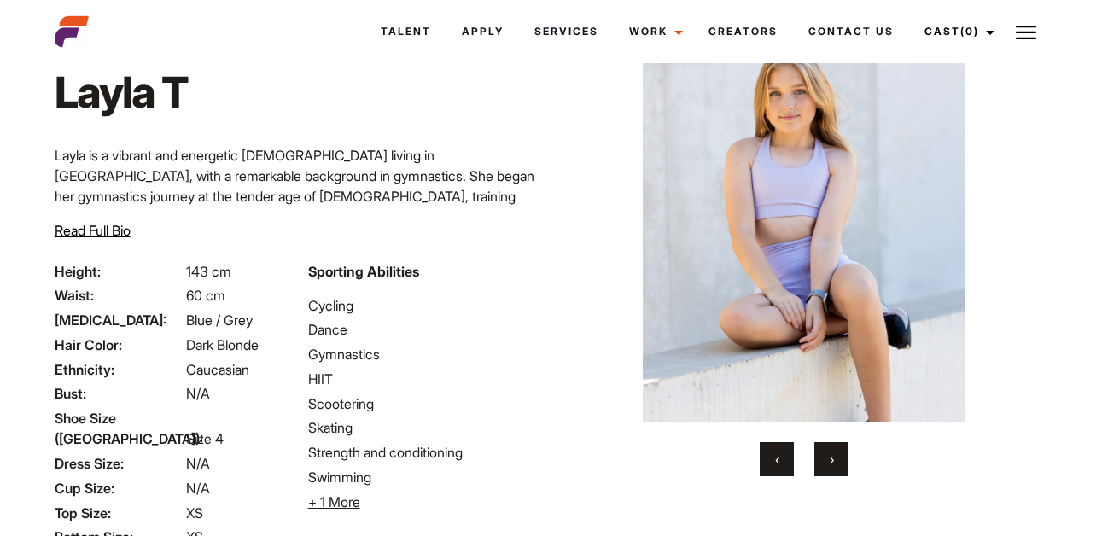 This screenshot has height=536, width=1102. What do you see at coordinates (119, 272) in the screenshot?
I see `span: Height:` at bounding box center [119, 272].